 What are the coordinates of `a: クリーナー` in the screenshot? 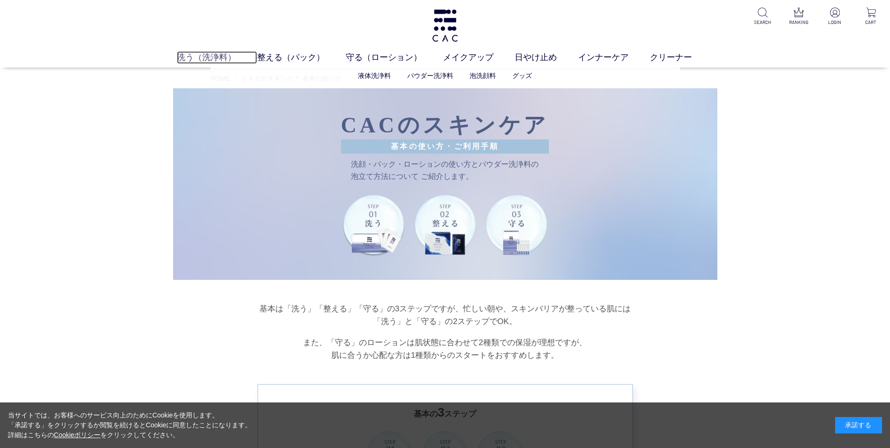 It's located at (681, 57).